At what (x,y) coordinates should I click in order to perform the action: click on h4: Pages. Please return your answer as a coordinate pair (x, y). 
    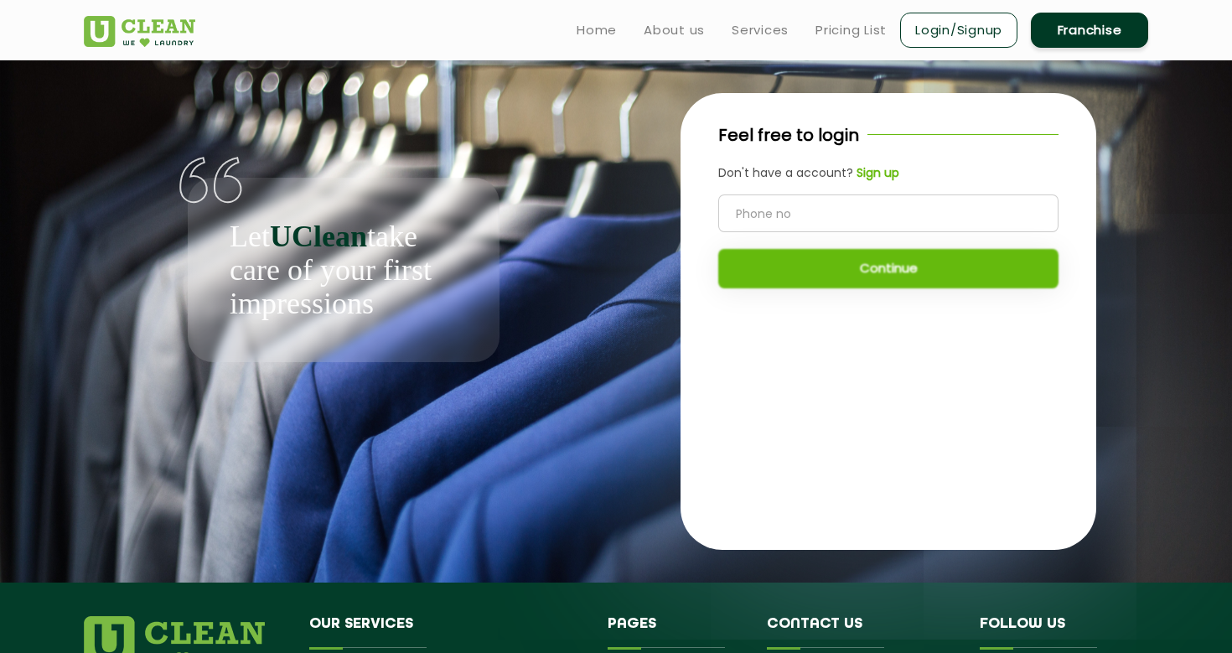
    Looking at the image, I should click on (675, 632).